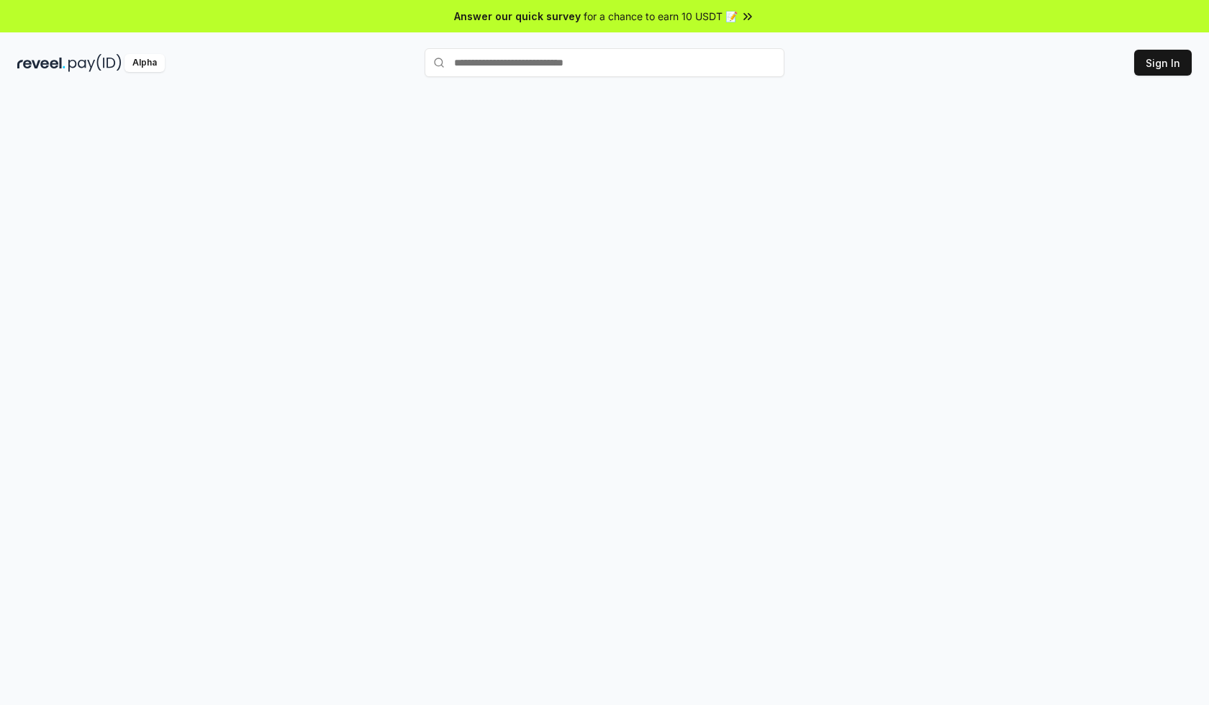 This screenshot has height=705, width=1209. I want to click on span: for a chance to earn 10 USDT 📝, so click(661, 16).